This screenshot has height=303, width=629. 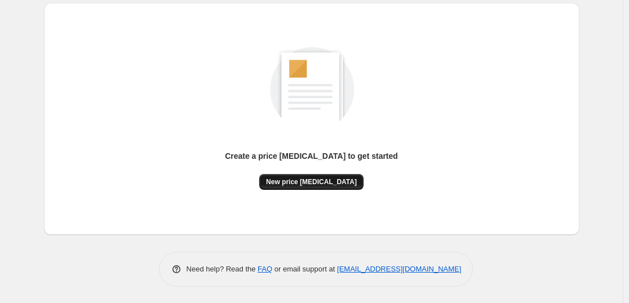 I want to click on a: FAQ, so click(x=265, y=269).